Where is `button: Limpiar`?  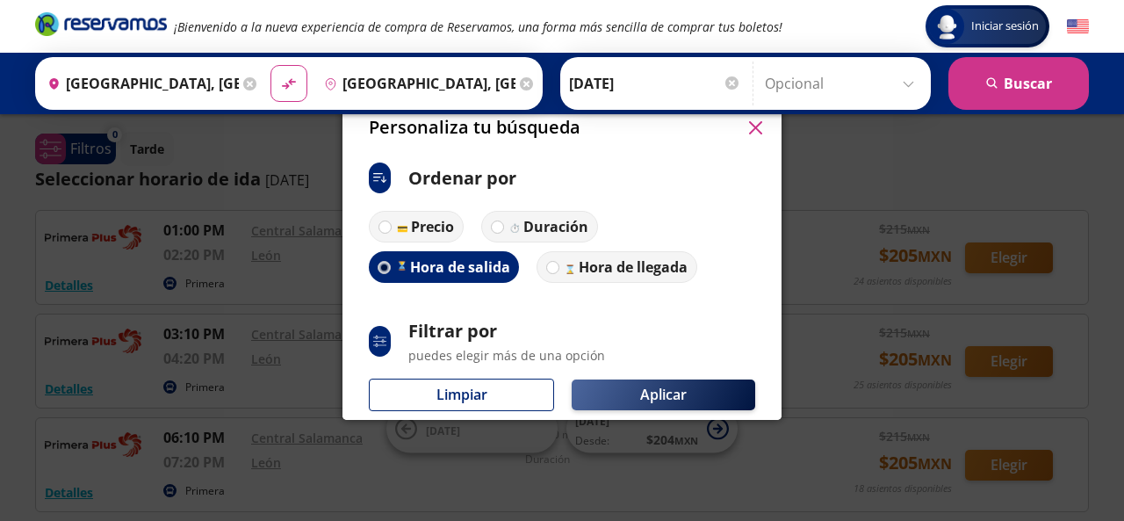
button: Limpiar is located at coordinates (461, 394).